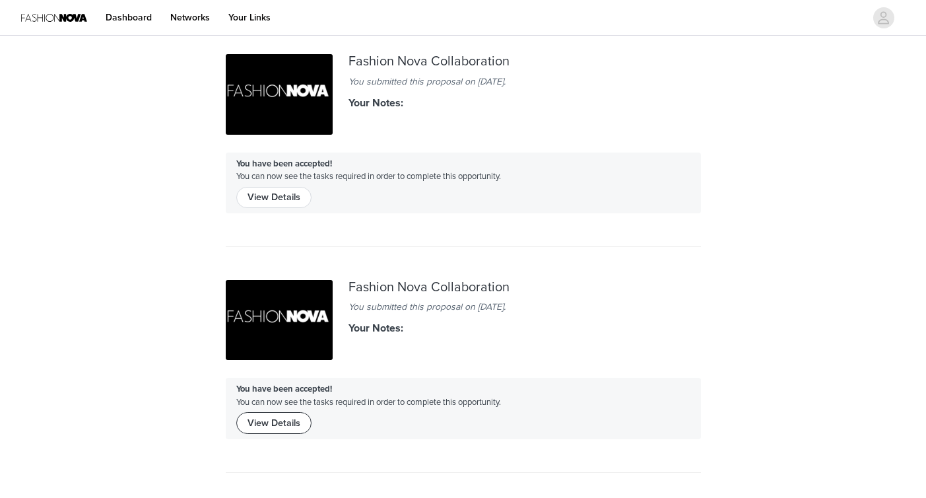  I want to click on div: avatar, so click(883, 18).